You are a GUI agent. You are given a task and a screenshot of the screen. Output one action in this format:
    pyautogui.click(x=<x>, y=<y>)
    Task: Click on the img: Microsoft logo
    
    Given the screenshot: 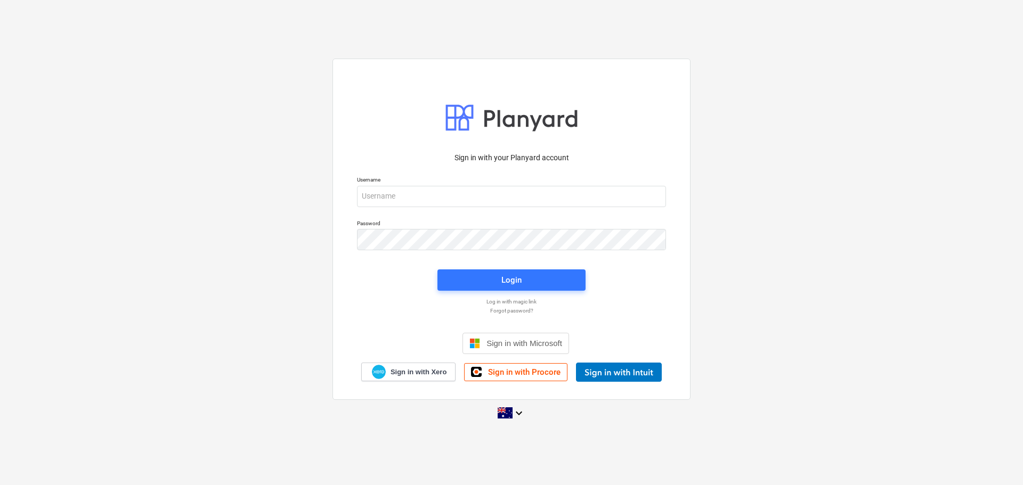 What is the action you would take?
    pyautogui.click(x=475, y=344)
    